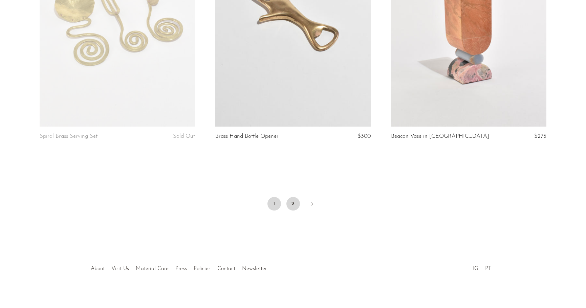  What do you see at coordinates (152, 269) in the screenshot?
I see `a: Material Care` at bounding box center [152, 269].